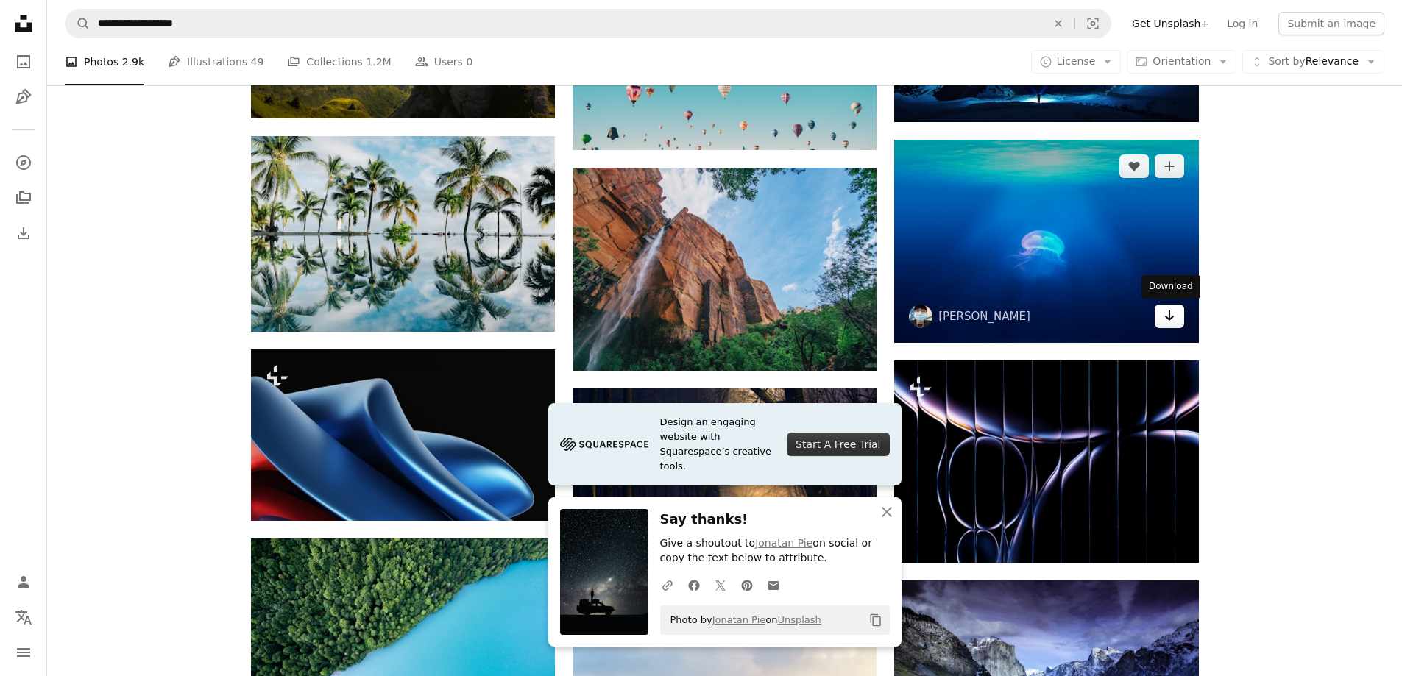 Image resolution: width=1402 pixels, height=676 pixels. What do you see at coordinates (24, 653) in the screenshot?
I see `button: Menu` at bounding box center [24, 653].